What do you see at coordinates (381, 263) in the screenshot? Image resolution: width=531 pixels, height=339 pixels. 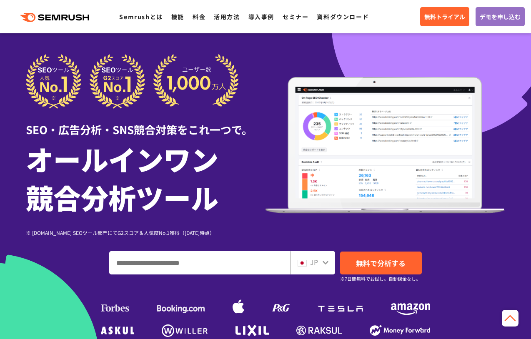 I see `a: 無料で分析する` at bounding box center [381, 263].